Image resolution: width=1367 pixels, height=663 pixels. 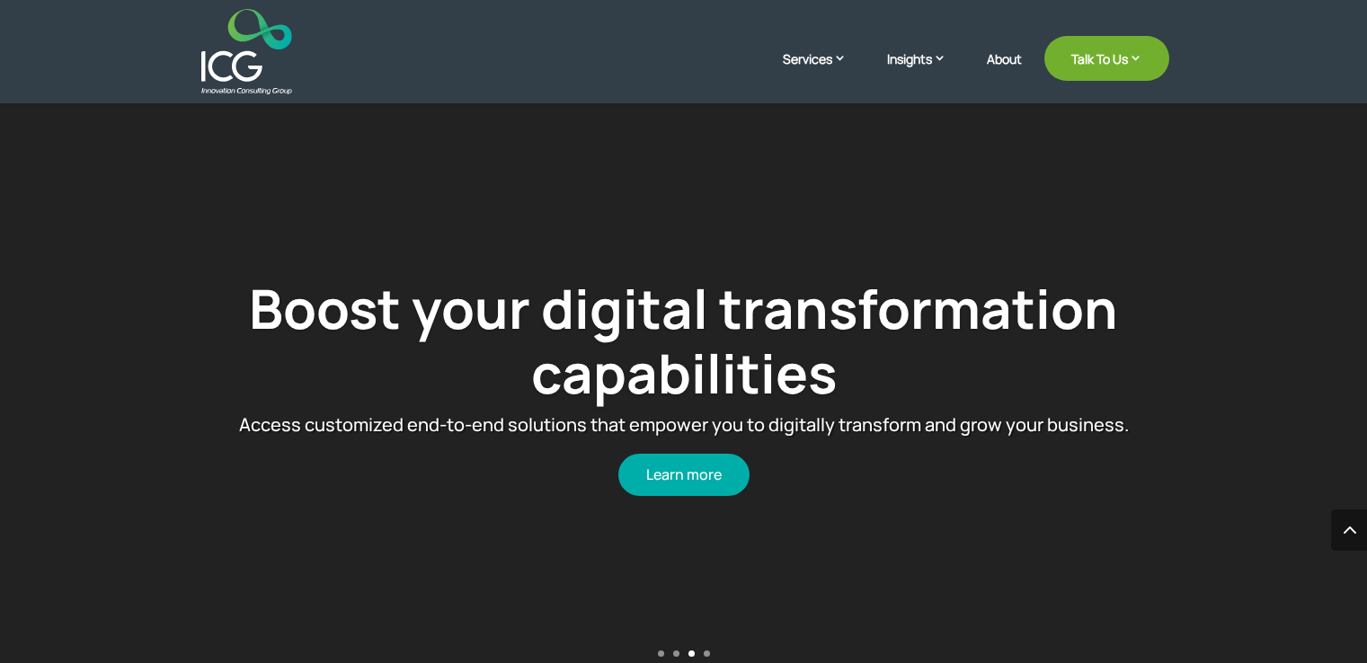 What do you see at coordinates (683, 341) in the screenshot?
I see `a: Boost your digital transformation capabilities` at bounding box center [683, 341].